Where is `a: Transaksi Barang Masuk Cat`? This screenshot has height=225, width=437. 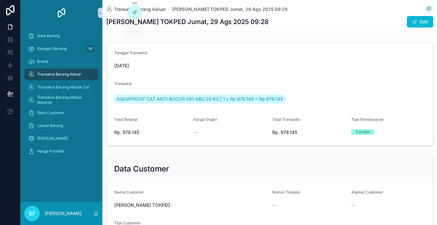
a: Transaksi Barang Masuk Cat is located at coordinates (61, 87).